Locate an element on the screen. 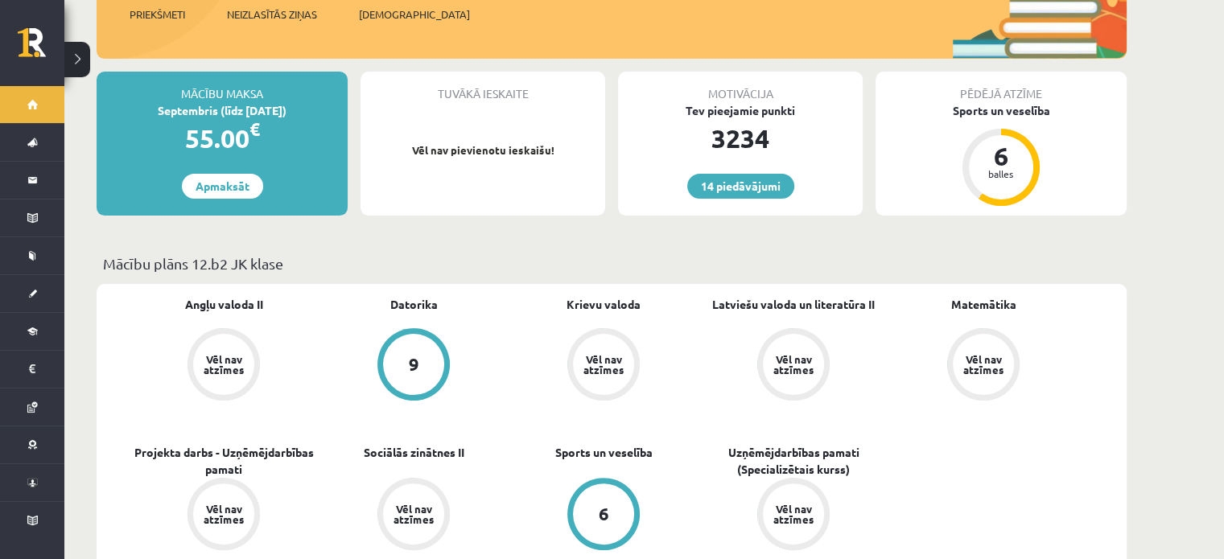  a: Krievu valoda is located at coordinates (604, 304).